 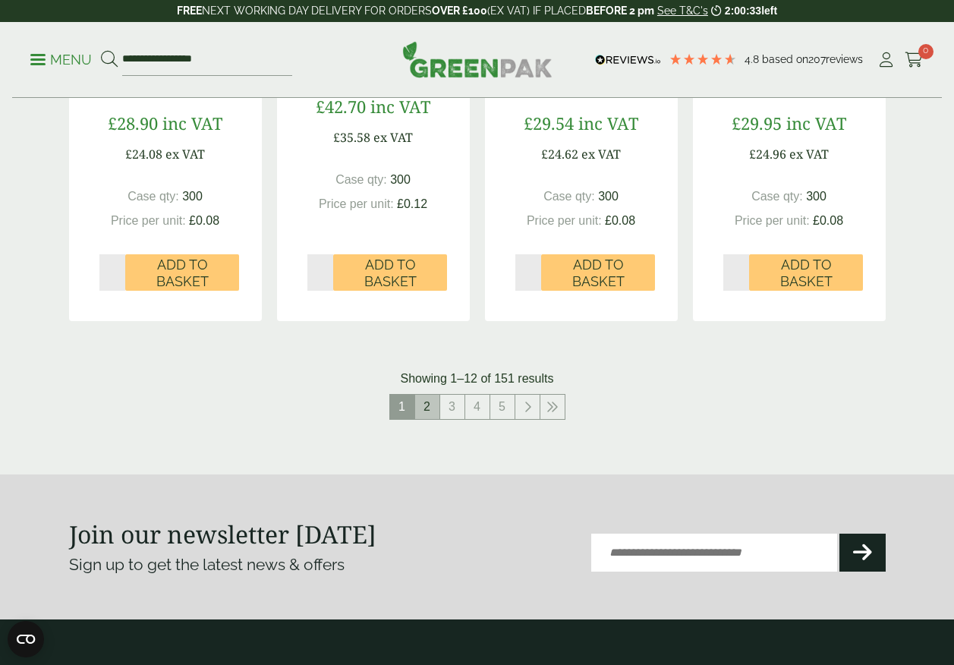 I want to click on i: Cart, so click(x=914, y=60).